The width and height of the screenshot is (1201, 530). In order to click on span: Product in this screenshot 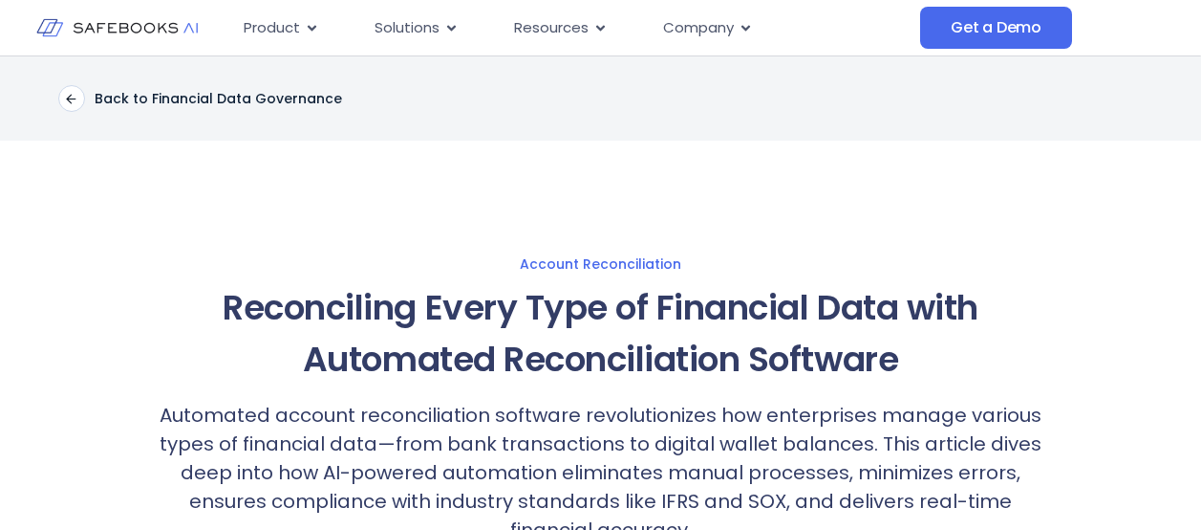, I will do `click(271, 28)`.